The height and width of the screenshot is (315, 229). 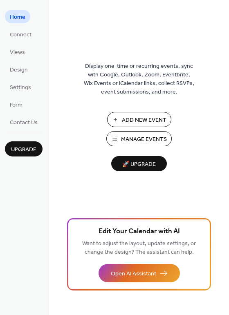 I want to click on button: Open AI Assistant, so click(x=139, y=273).